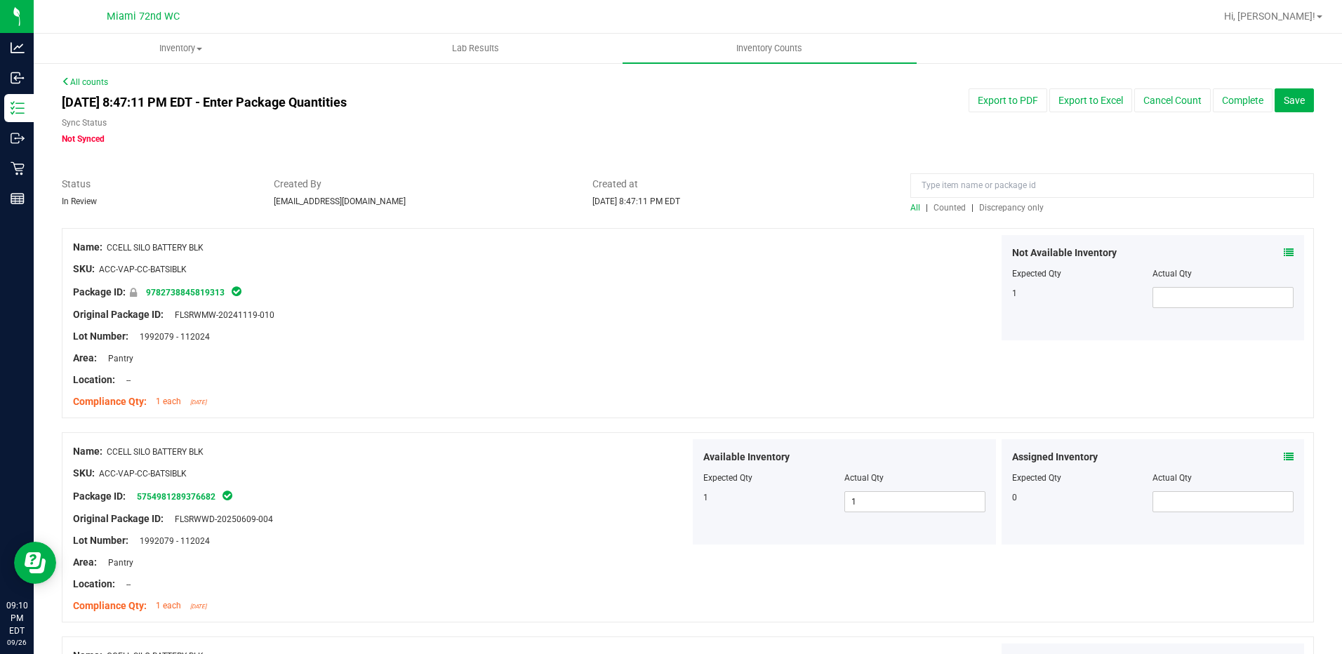 Image resolution: width=1342 pixels, height=654 pixels. Describe the element at coordinates (423, 184) in the screenshot. I see `span: Created By` at that location.